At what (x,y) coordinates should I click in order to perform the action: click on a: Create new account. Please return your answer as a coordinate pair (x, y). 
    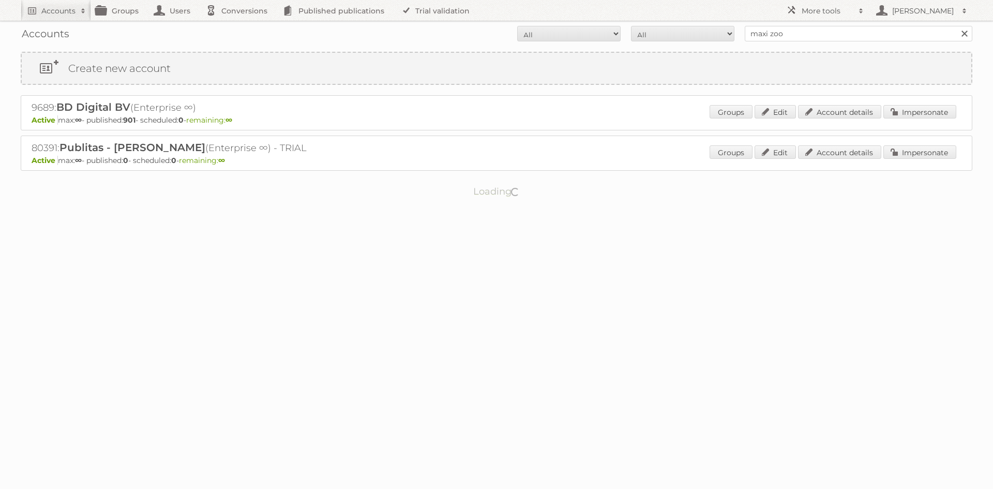
    Looking at the image, I should click on (496, 68).